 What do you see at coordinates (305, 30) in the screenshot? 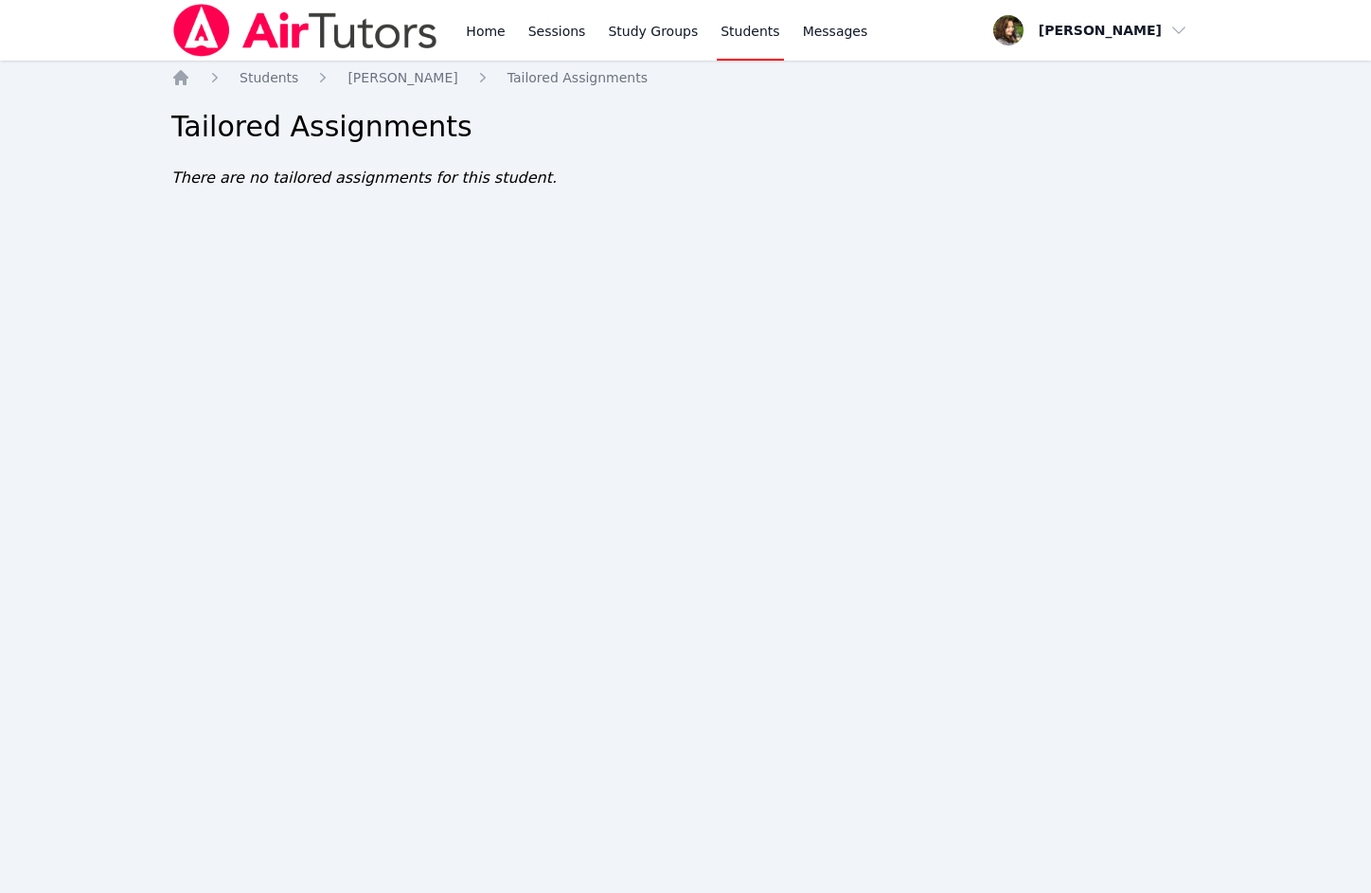
I see `img: Air Tutors` at bounding box center [305, 30].